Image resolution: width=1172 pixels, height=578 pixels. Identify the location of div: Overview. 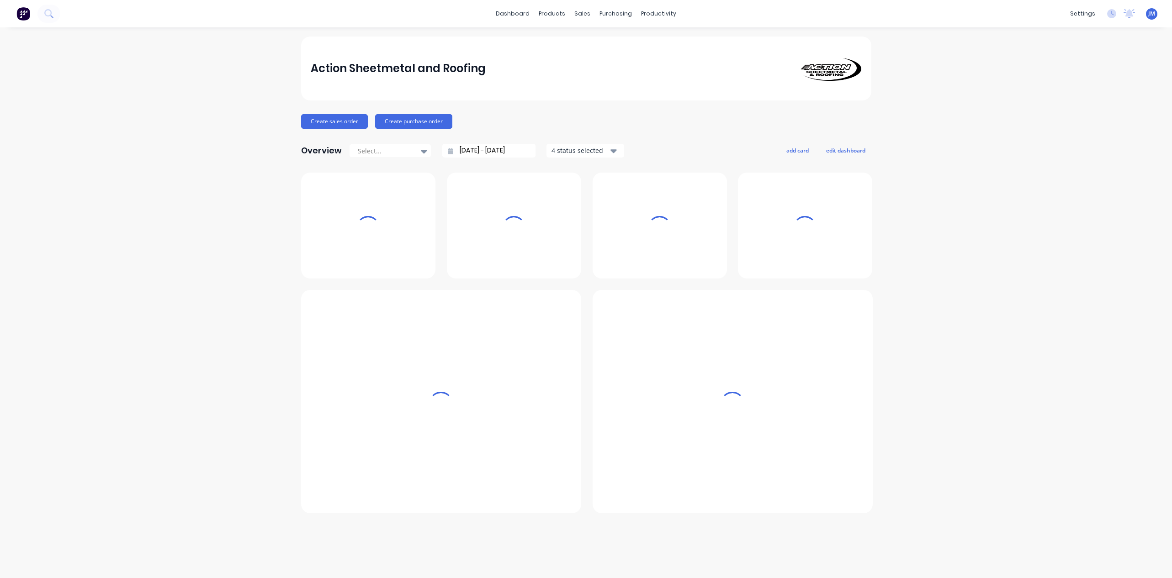
(321, 151).